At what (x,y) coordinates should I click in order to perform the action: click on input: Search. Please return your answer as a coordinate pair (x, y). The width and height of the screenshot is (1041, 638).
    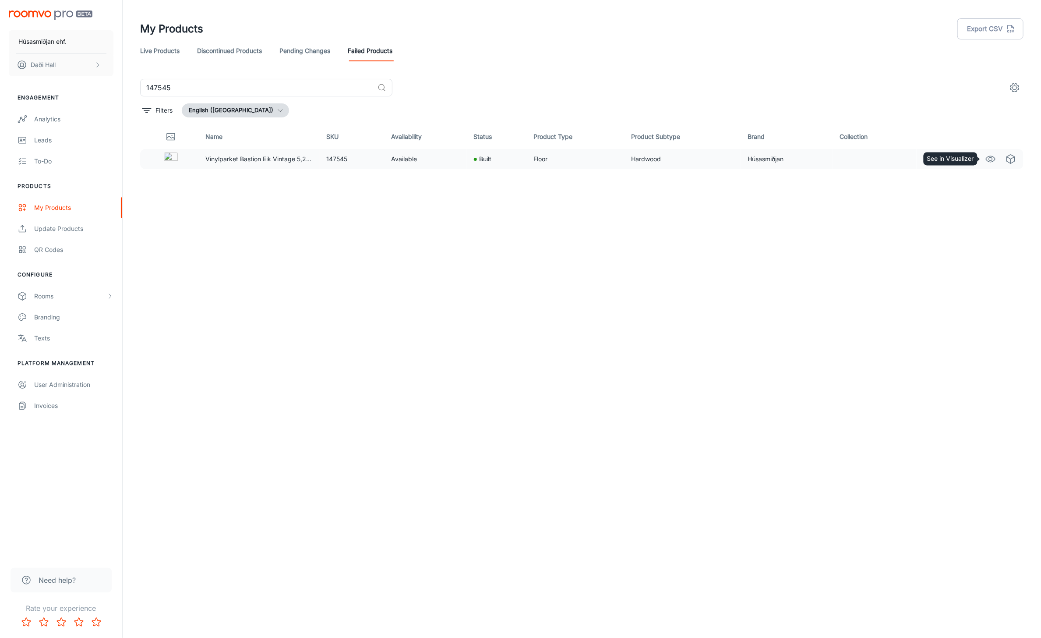
    Looking at the image, I should click on (257, 88).